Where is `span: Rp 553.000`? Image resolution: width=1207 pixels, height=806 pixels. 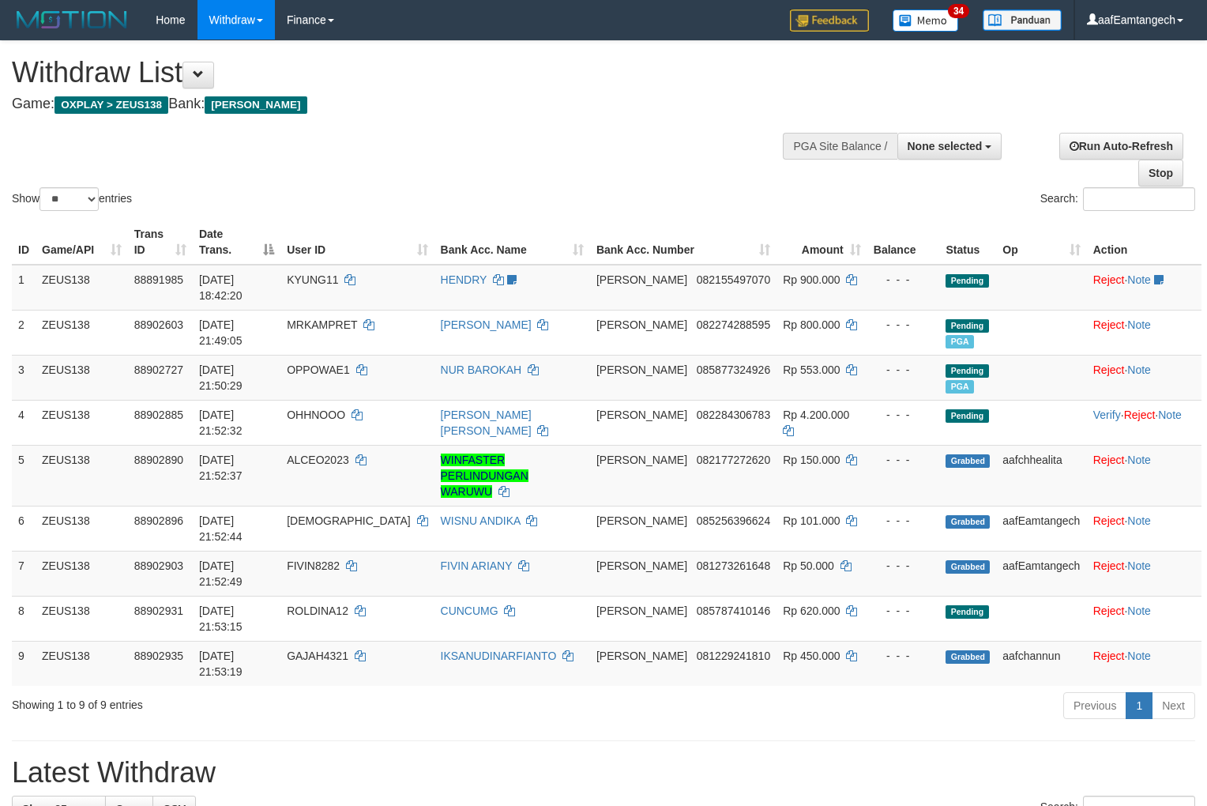 span: Rp 553.000 is located at coordinates (811, 370).